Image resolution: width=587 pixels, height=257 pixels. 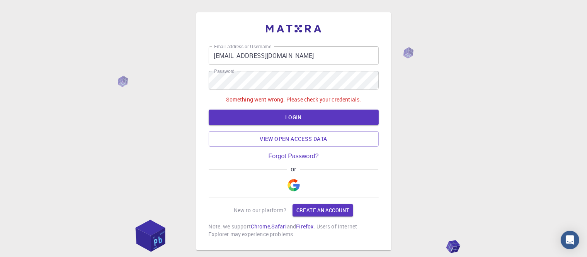 What do you see at coordinates (294, 139) in the screenshot?
I see `a: View open access data` at bounding box center [294, 139].